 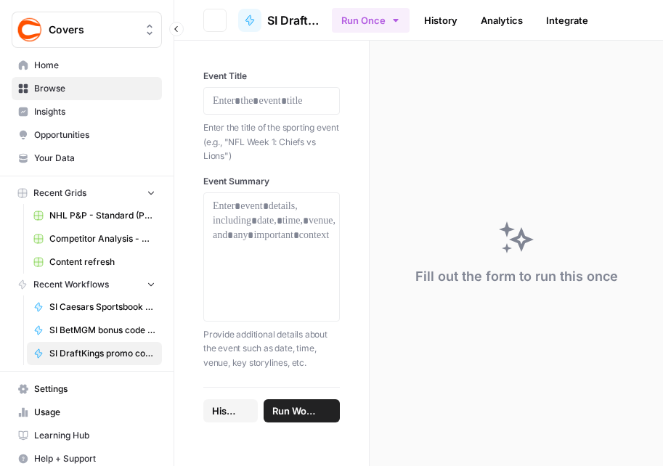 What do you see at coordinates (94, 89) in the screenshot?
I see `span: Browse` at bounding box center [94, 89].